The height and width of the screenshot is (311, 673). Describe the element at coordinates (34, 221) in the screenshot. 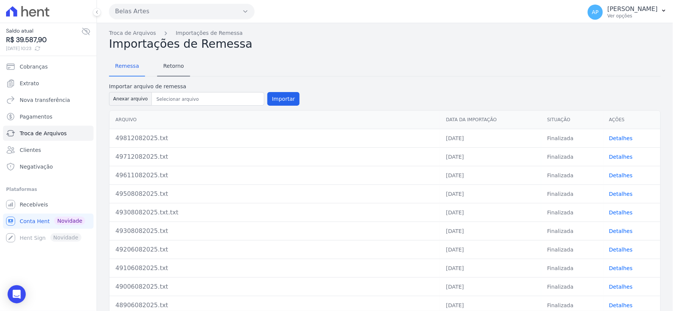

I see `span: Conta Hent` at that location.